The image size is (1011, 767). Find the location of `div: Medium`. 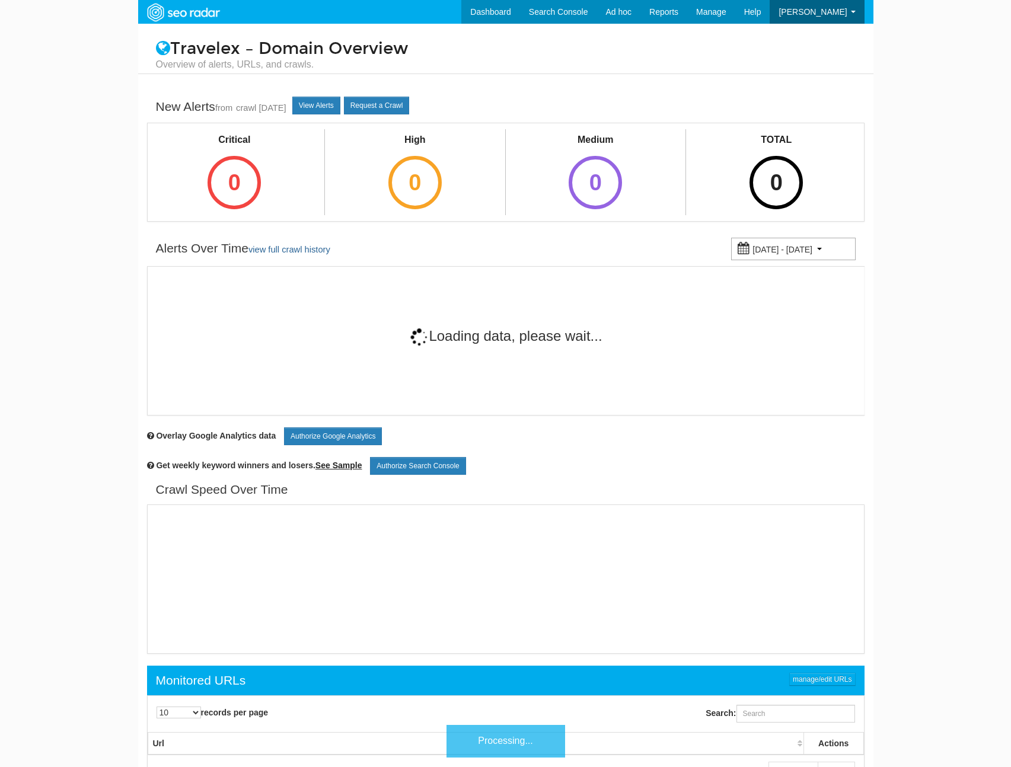

div: Medium is located at coordinates (595, 140).